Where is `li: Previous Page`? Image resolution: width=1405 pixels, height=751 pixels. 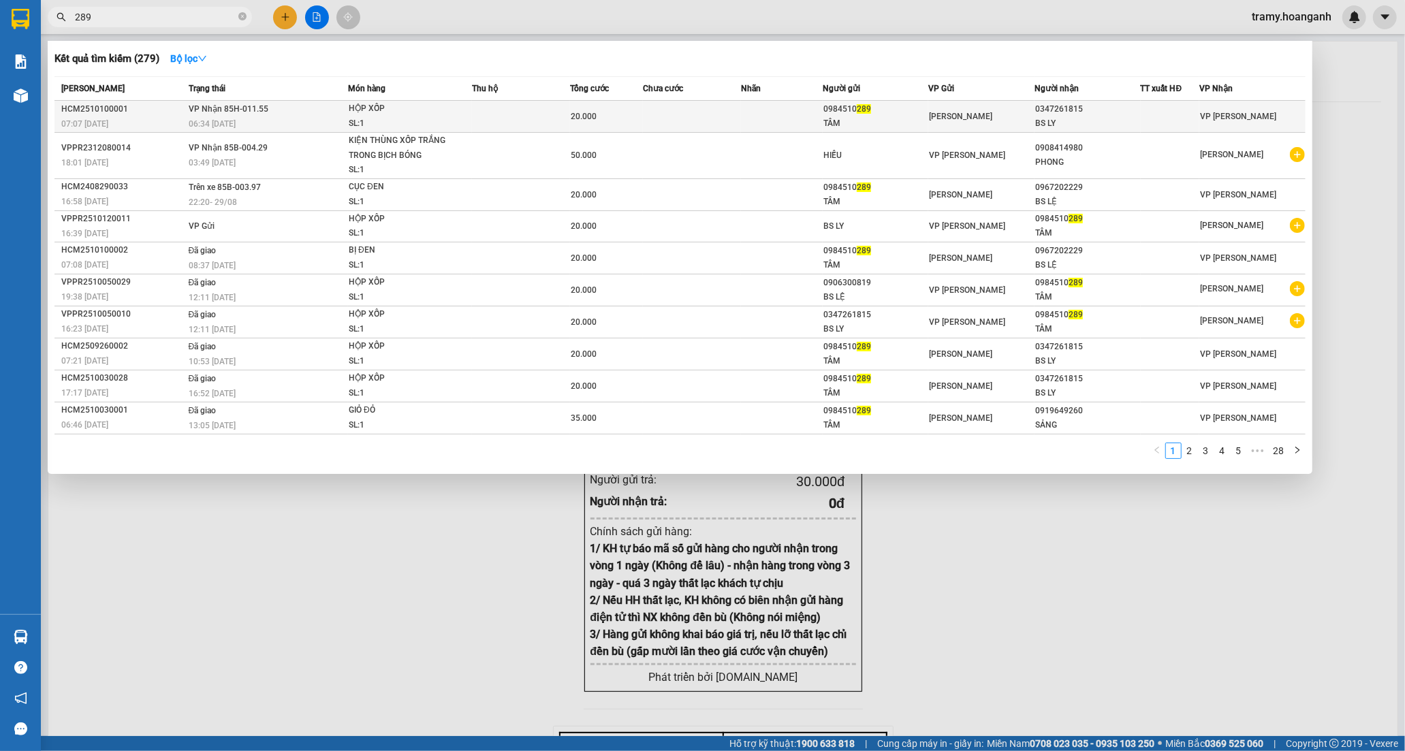
li: Previous Page is located at coordinates (1157, 451).